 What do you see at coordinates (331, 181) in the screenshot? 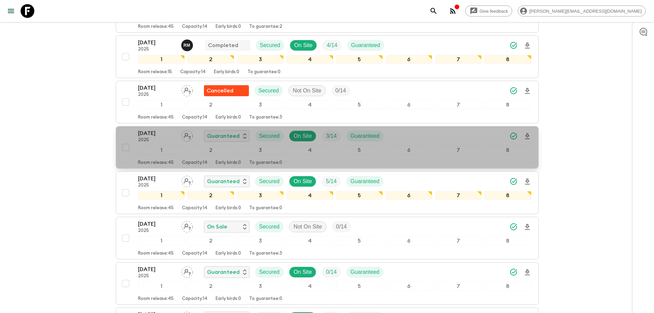
I see `p: 5 / 14` at bounding box center [331, 181].